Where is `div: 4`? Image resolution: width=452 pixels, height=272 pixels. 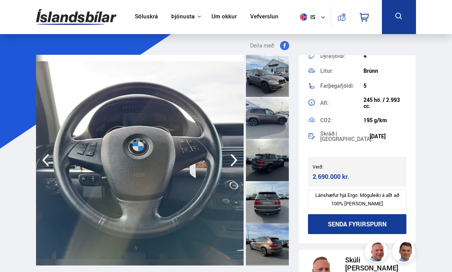 div: 4 is located at coordinates (385, 56).